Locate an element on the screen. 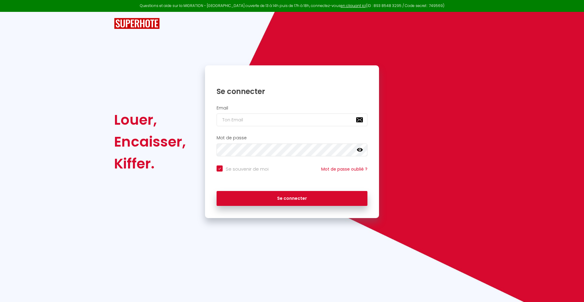 Image resolution: width=584 pixels, height=302 pixels. h2: Mot de passe is located at coordinates (292, 138).